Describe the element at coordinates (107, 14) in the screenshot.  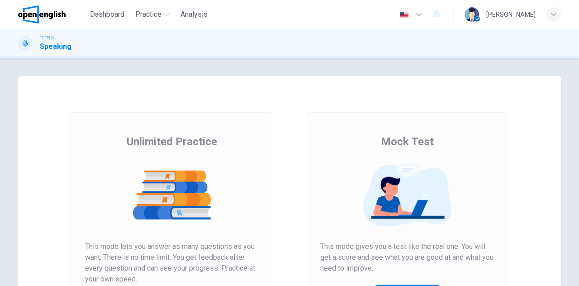
I see `button: Dashboard` at that location.